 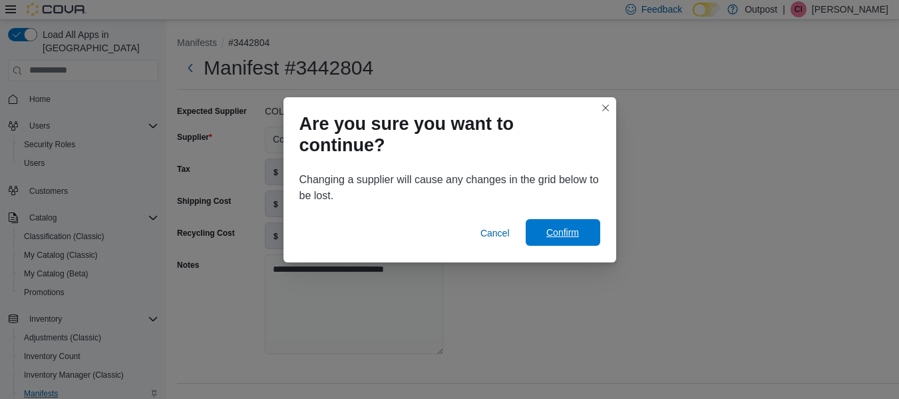 I want to click on p: Changing a supplier will cause any changes in the grid below to be lost., so click(x=450, y=188).